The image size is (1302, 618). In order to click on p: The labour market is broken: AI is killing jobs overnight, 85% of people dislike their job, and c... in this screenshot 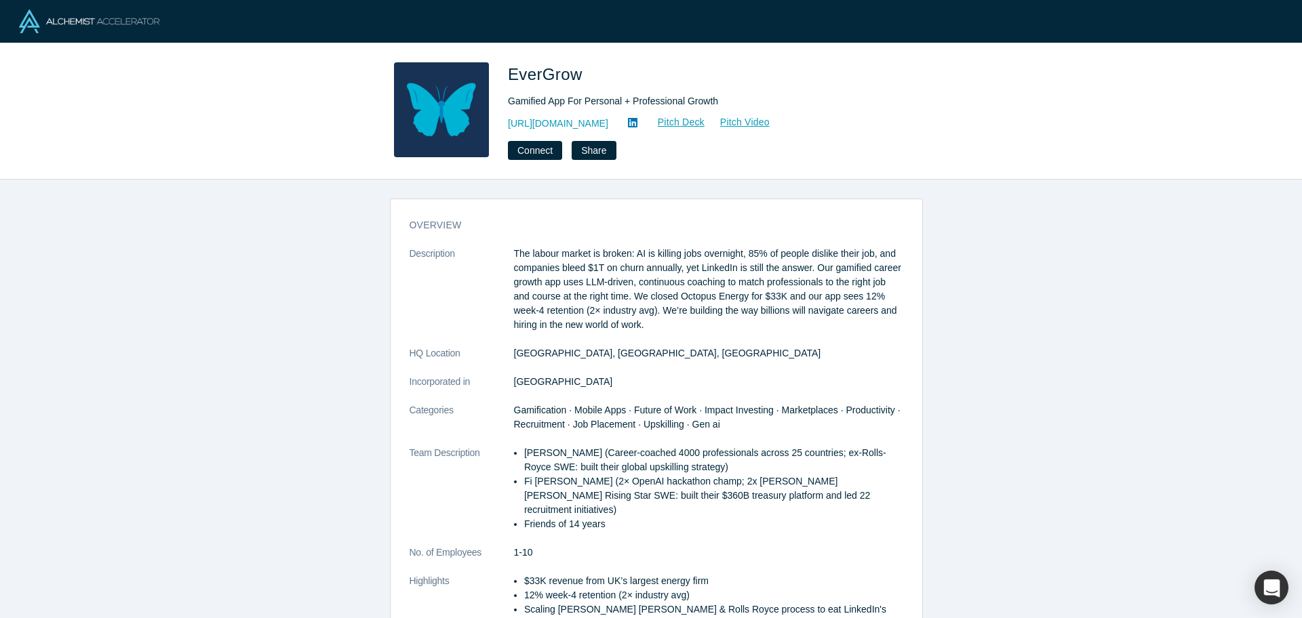, I will do `click(709, 290)`.